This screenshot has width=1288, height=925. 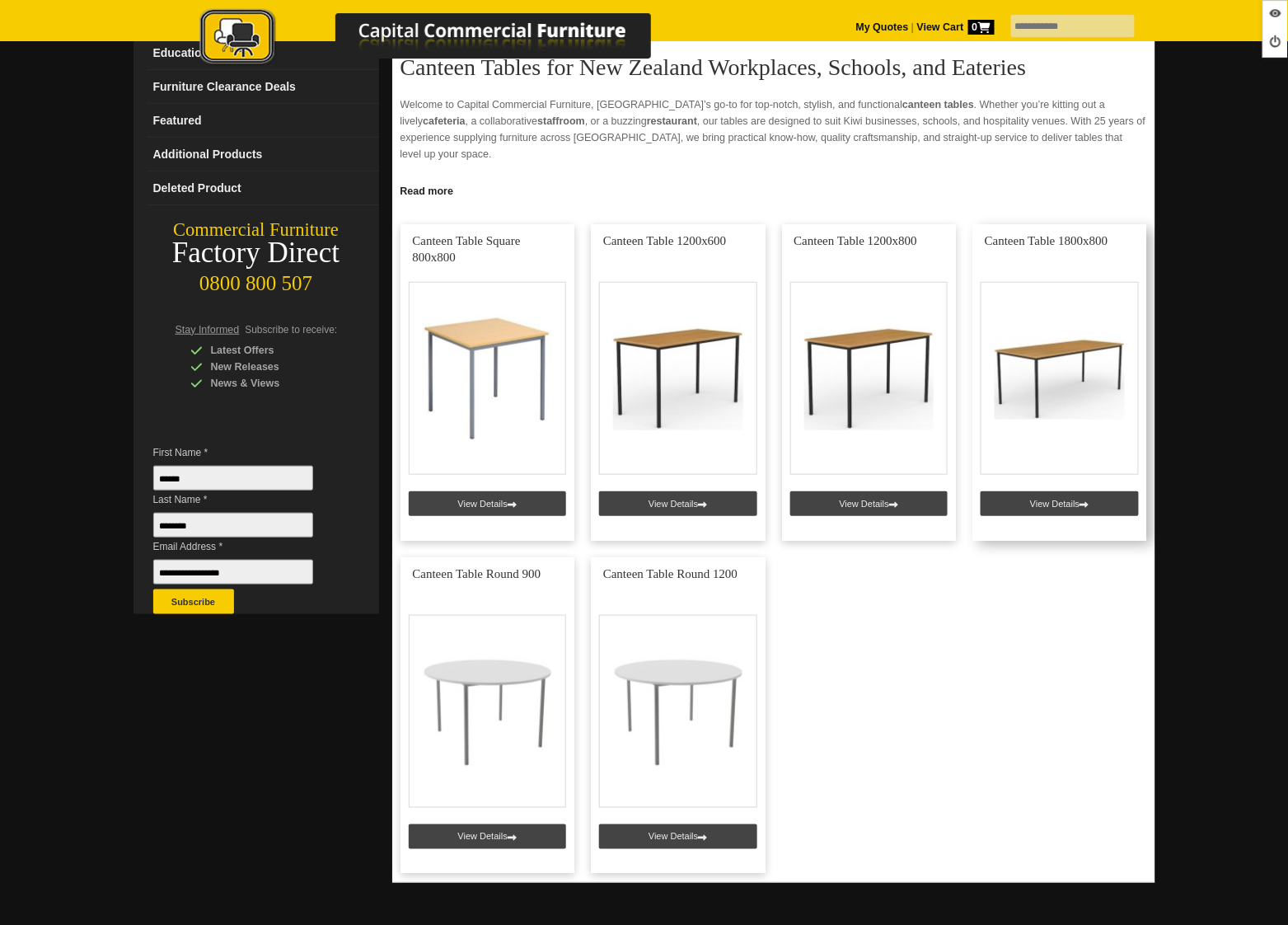 What do you see at coordinates (269, 350) in the screenshot?
I see `div: Latest Offers` at bounding box center [269, 350].